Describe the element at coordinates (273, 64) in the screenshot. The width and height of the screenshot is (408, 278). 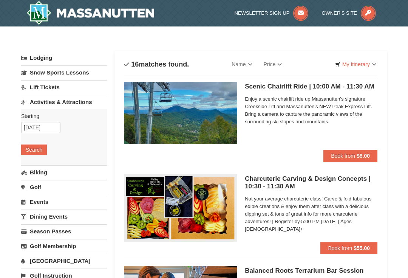
I see `a: Price` at that location.